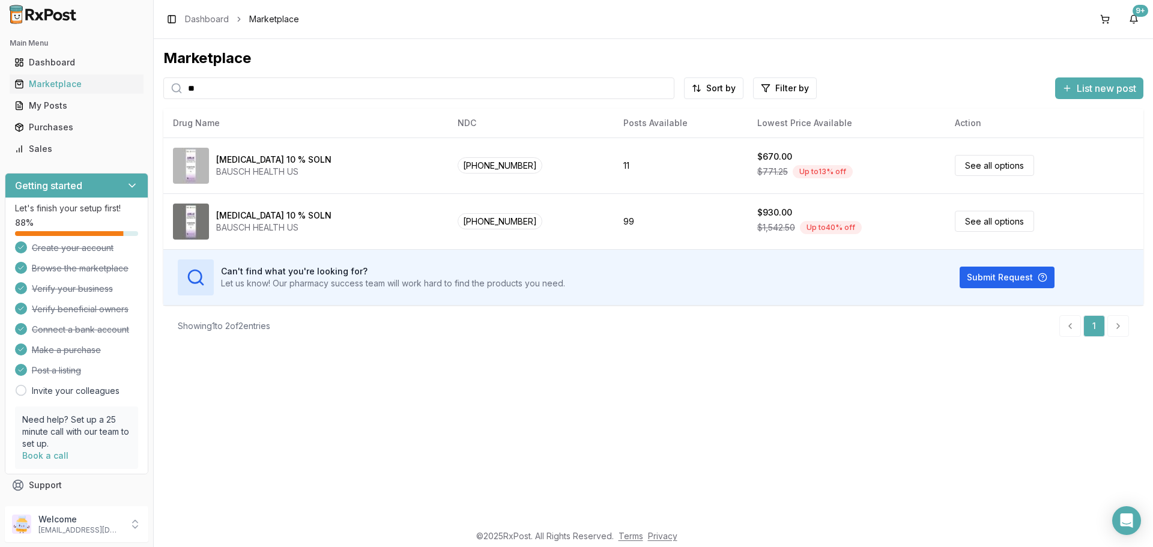  What do you see at coordinates (56, 371) in the screenshot?
I see `span: Post a listing` at bounding box center [56, 371].